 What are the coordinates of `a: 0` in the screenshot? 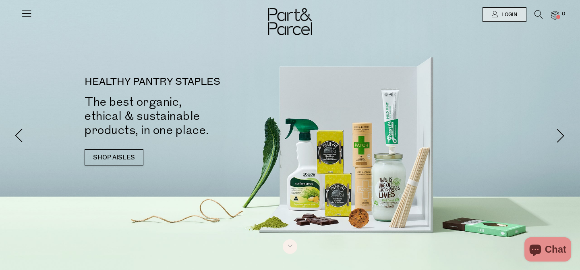 It's located at (555, 15).